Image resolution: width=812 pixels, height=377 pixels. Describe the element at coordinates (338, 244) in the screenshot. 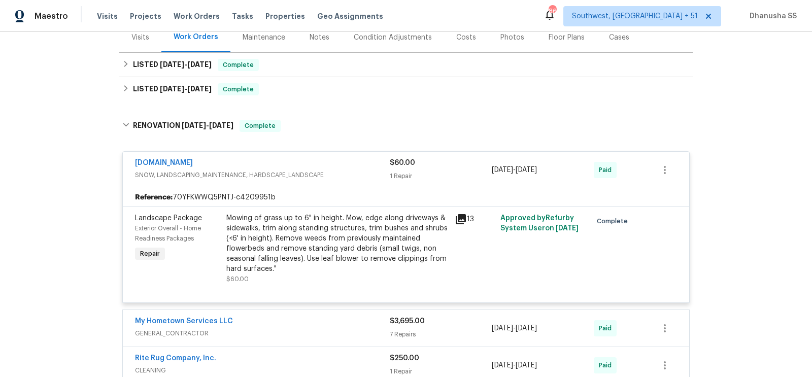

I see `div: Mowing of grass up to 6" in height. Mow, edge along driveways & sidewalks, trim along standing st...` at that location.